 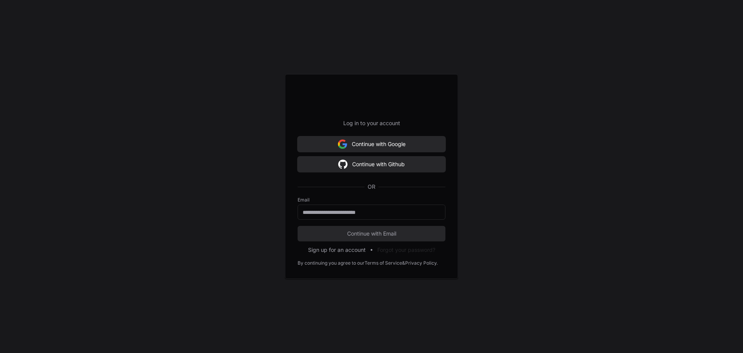 I want to click on a: Terms of Service, so click(x=383, y=263).